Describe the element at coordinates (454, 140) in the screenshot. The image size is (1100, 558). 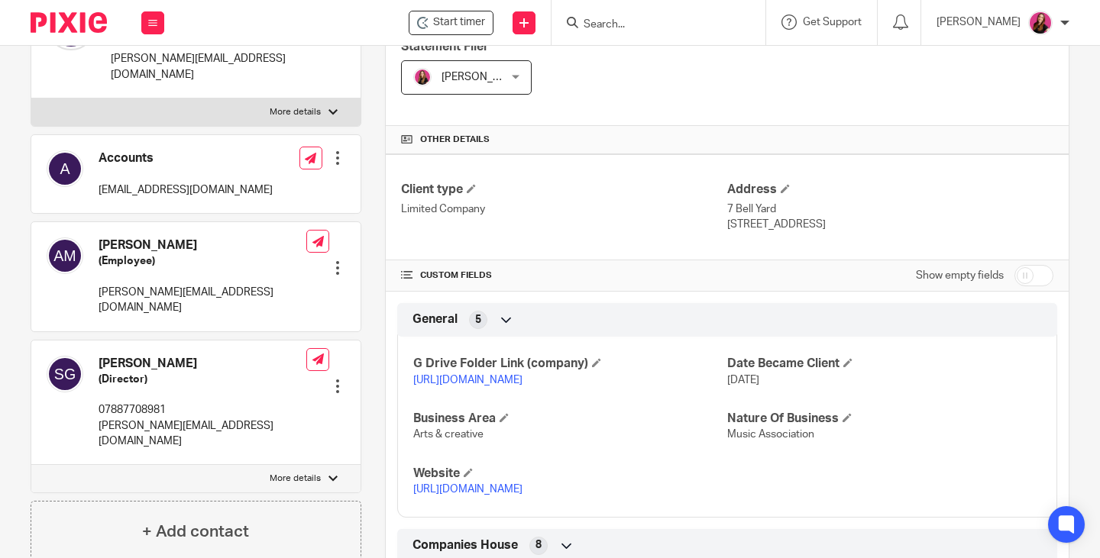
I see `span: Other details` at that location.